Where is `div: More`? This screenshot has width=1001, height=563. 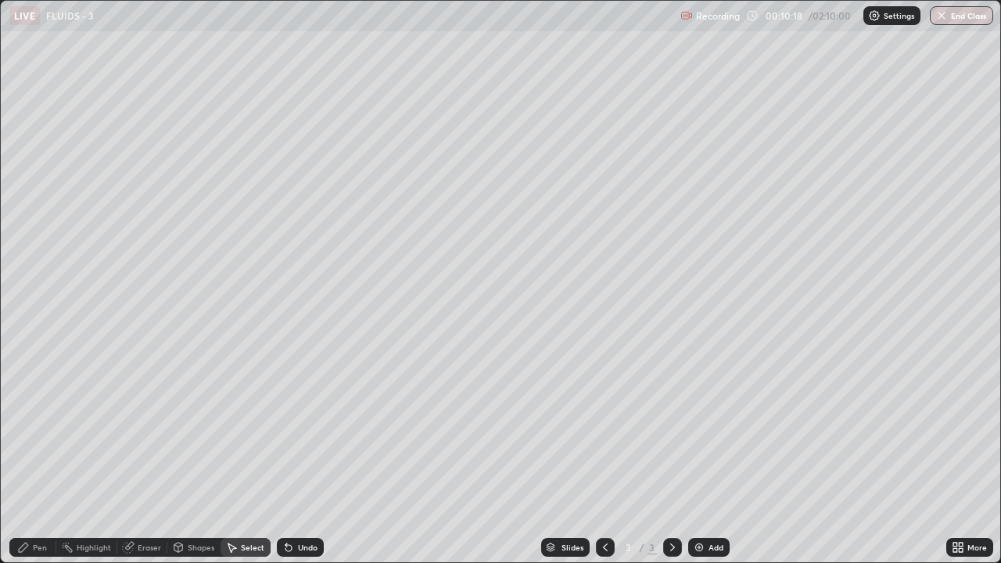 div: More is located at coordinates (977, 548).